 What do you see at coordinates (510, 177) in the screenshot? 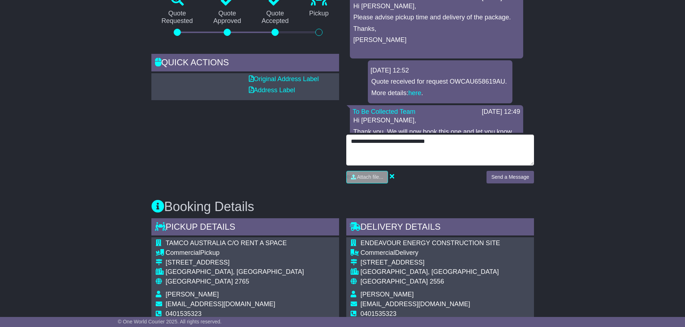
I see `button: Send a Message` at bounding box center [510, 177].